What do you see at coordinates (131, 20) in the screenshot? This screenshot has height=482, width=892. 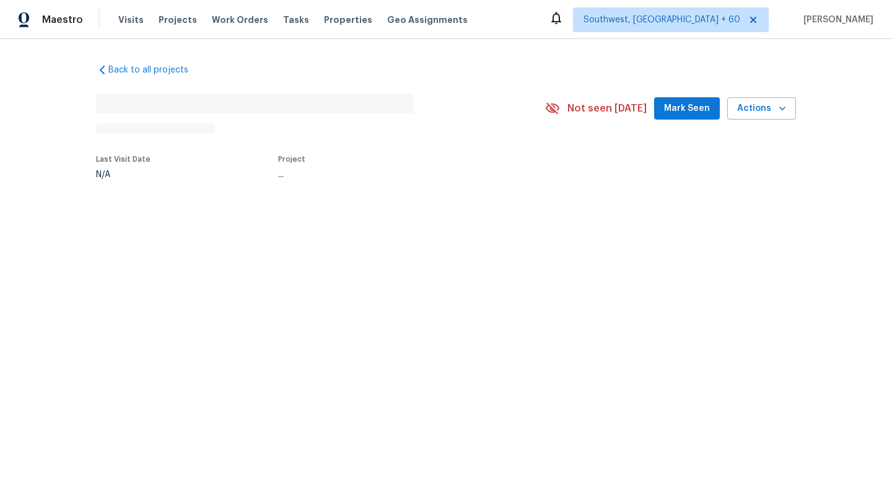 I see `span: Visits` at bounding box center [131, 20].